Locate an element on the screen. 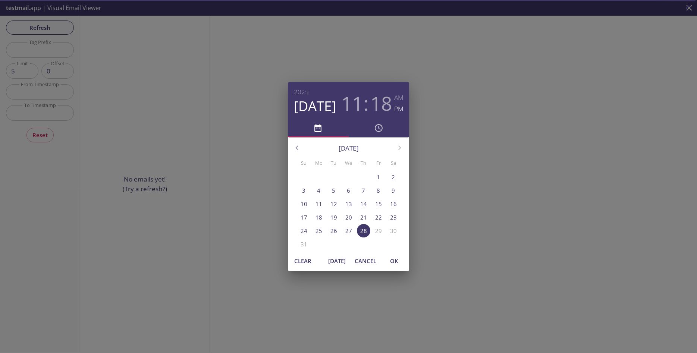 The image size is (697, 353). p: 2 is located at coordinates (393, 177).